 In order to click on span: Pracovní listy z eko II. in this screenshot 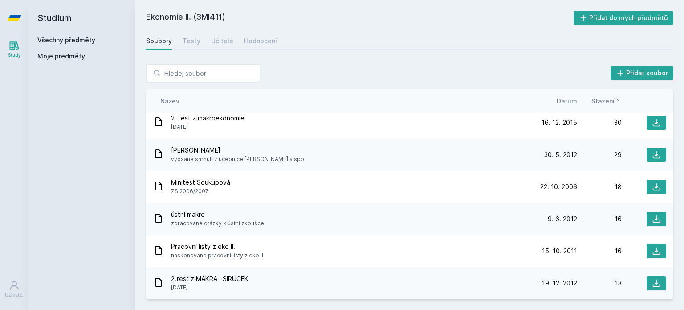, I will do `click(217, 246)`.